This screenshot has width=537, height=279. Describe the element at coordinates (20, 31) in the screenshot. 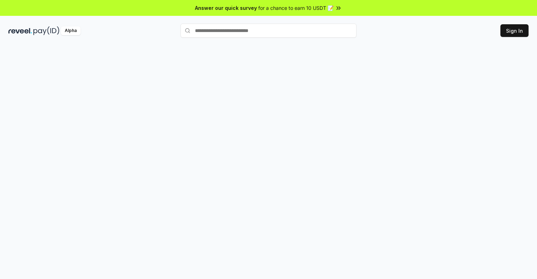

I see `img: reveel_dark` at that location.